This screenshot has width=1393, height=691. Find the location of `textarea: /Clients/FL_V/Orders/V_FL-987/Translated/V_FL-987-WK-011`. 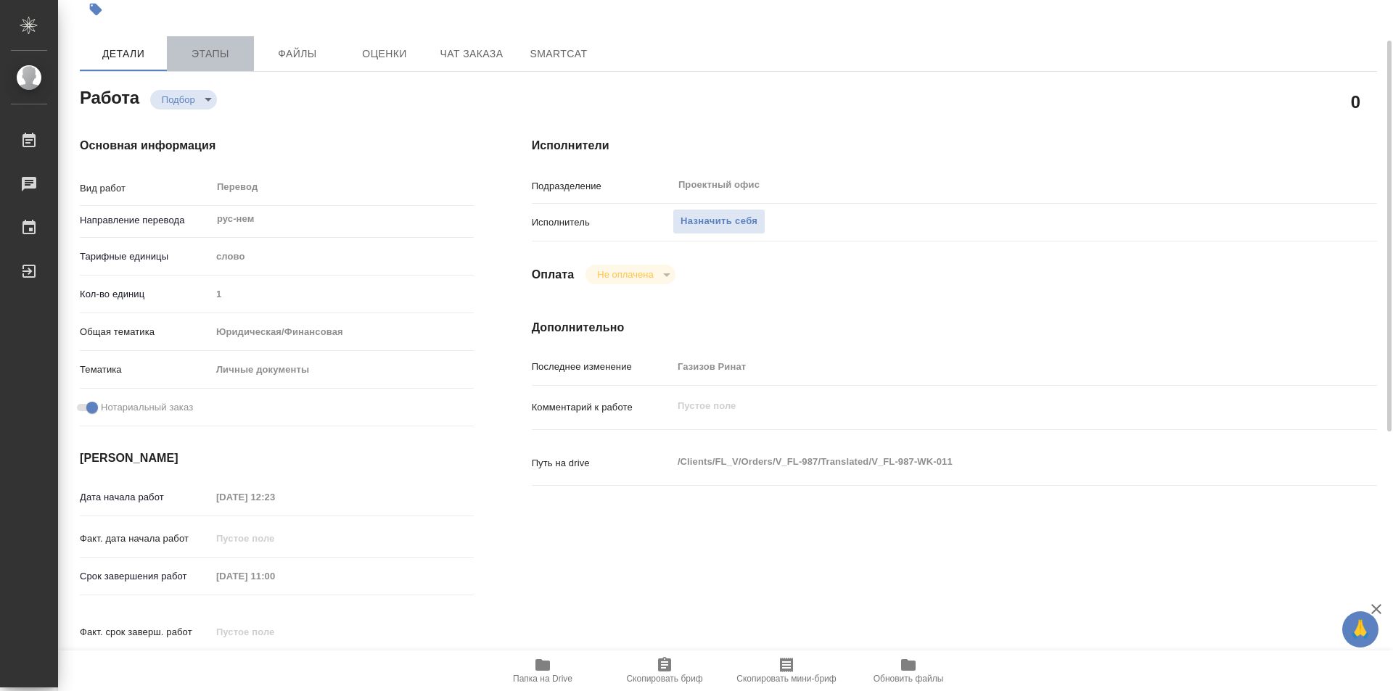

textarea: /Clients/FL_V/Orders/V_FL-987/Translated/V_FL-987-WK-011 is located at coordinates (990, 462).